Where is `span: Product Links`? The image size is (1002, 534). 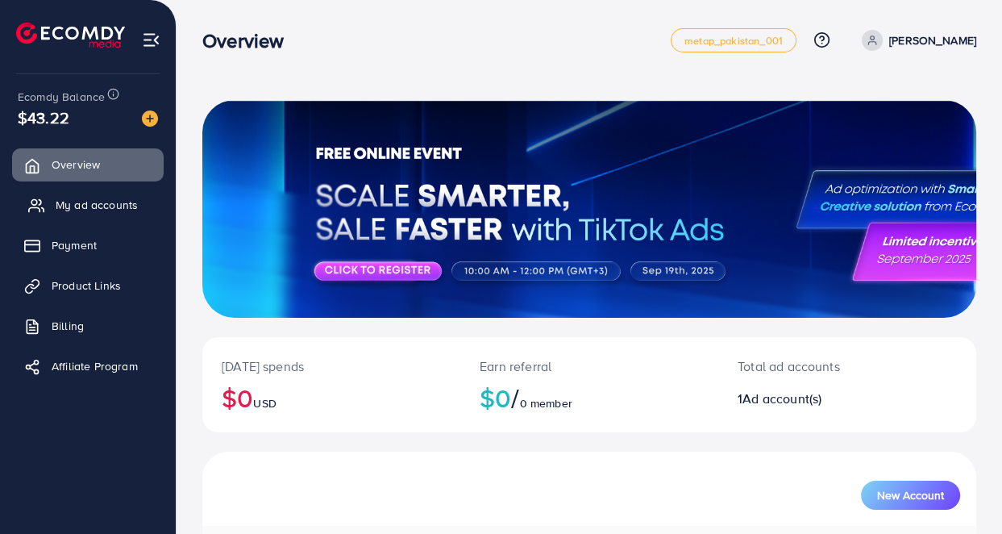 span: Product Links is located at coordinates (86, 286).